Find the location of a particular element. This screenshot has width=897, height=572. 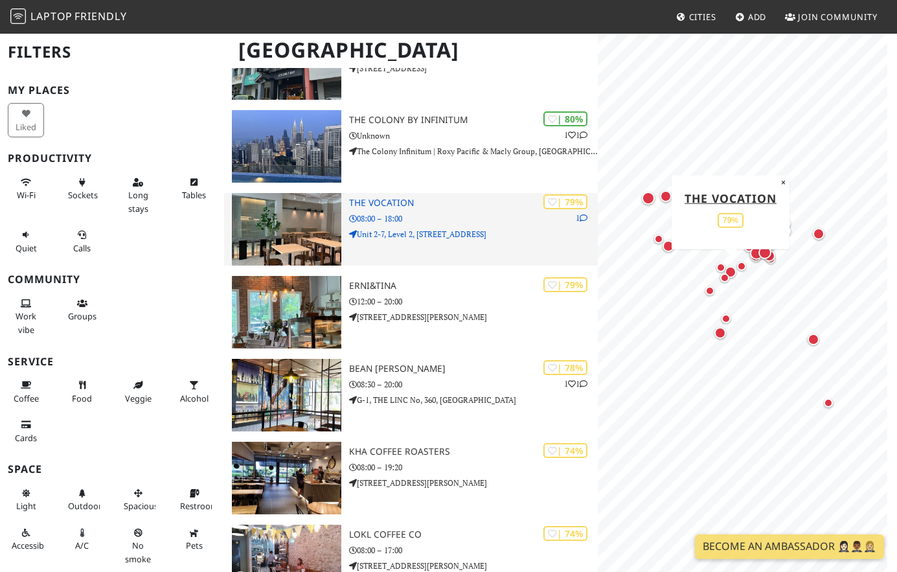

span: Food is located at coordinates (82, 398).